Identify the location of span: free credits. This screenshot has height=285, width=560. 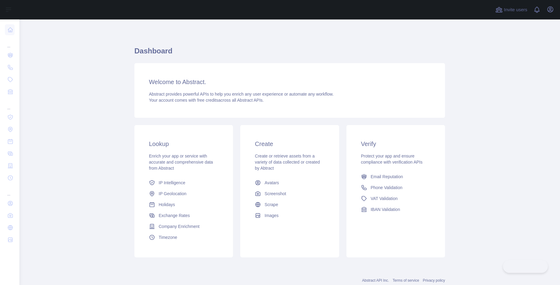
(208, 100).